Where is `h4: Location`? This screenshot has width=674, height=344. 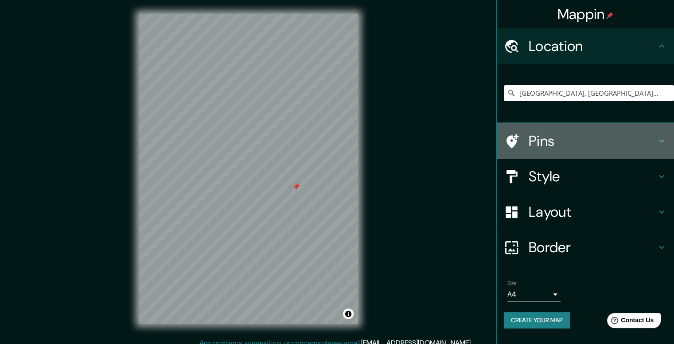 h4: Location is located at coordinates (592, 46).